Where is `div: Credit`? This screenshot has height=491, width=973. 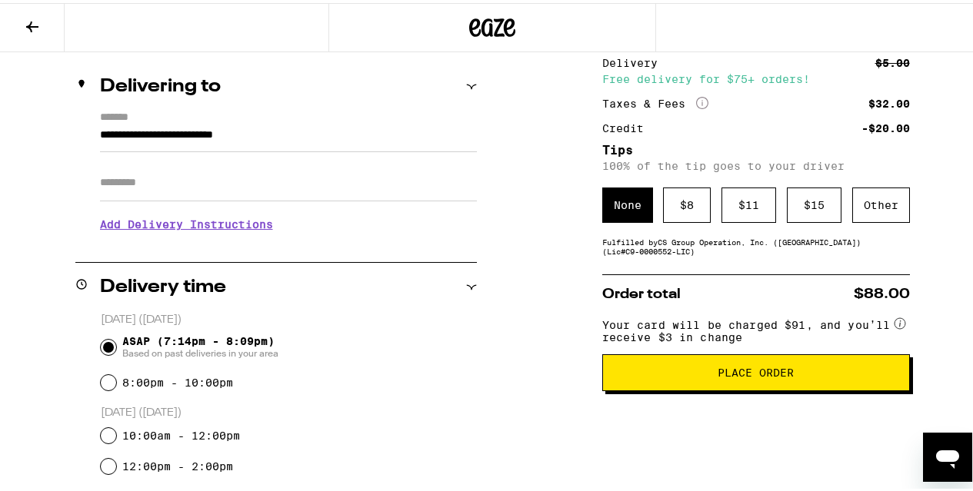 div: Credit is located at coordinates (628, 125).